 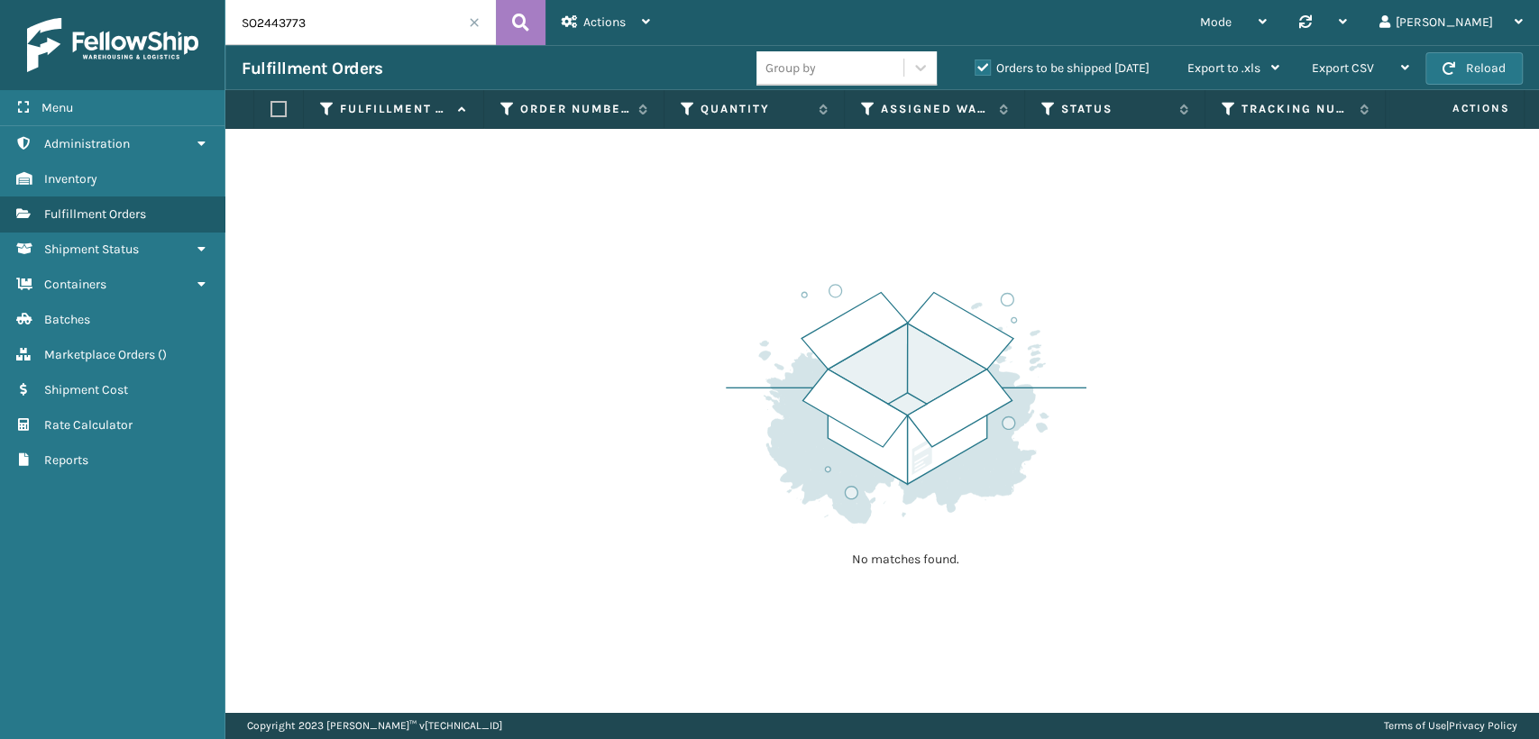 What do you see at coordinates (791, 68) in the screenshot?
I see `div: Group by` at bounding box center [791, 68].